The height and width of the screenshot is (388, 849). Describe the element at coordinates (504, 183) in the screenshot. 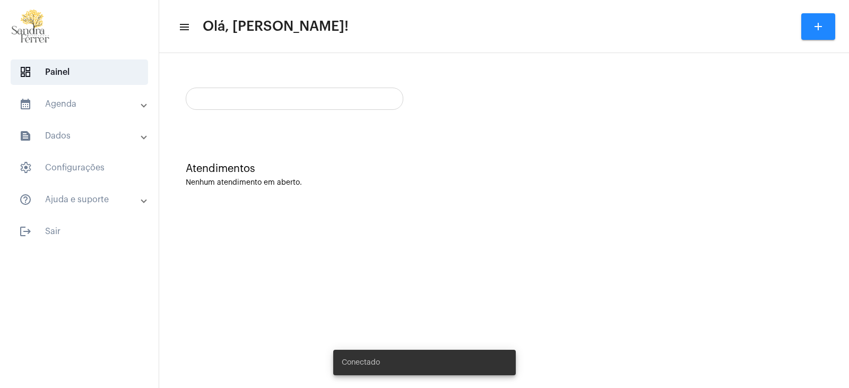

I see `div: Nenhum atendimento em aberto.` at that location.